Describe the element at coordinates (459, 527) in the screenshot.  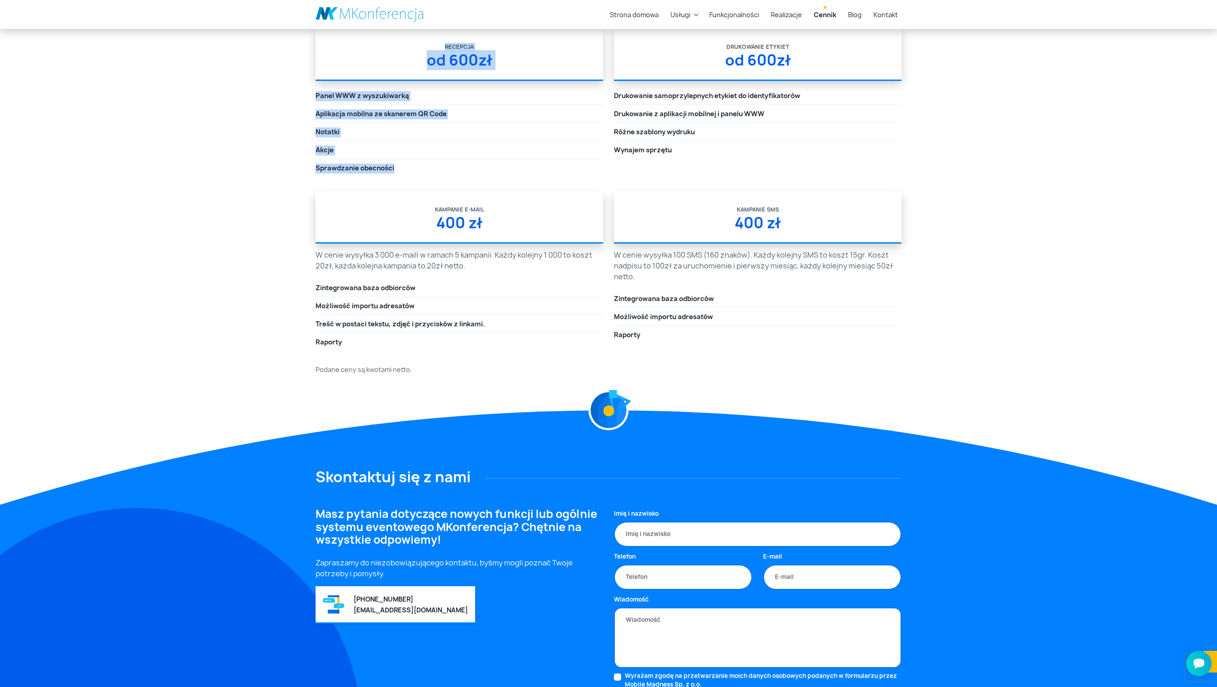
I see `h4: Masz pytania dotyczące nowych funkcji lub ogólnie systemu eventowego MKonferencja? Chętnie na wsz...` at that location.